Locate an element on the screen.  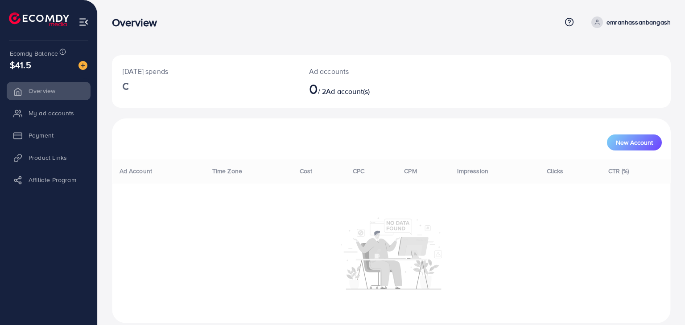
span: $41.5 is located at coordinates (21, 65).